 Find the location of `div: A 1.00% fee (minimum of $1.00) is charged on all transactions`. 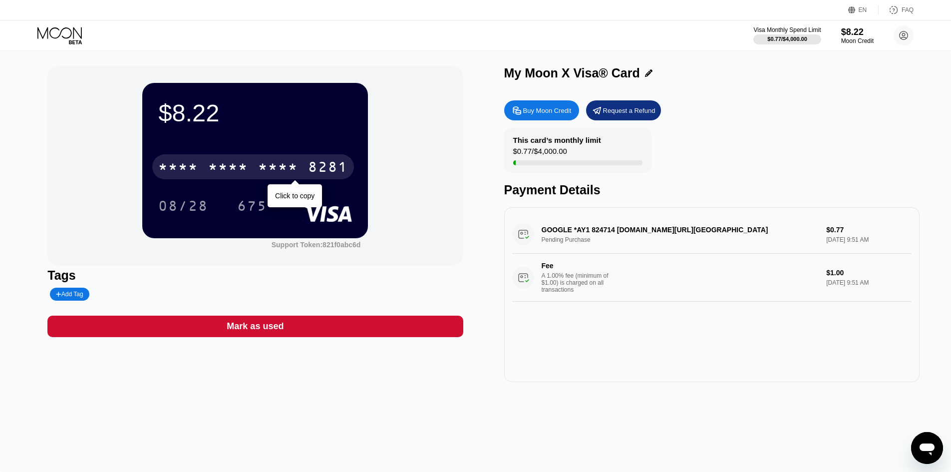

div: A 1.00% fee (minimum of $1.00) is charged on all transactions is located at coordinates (579, 283).